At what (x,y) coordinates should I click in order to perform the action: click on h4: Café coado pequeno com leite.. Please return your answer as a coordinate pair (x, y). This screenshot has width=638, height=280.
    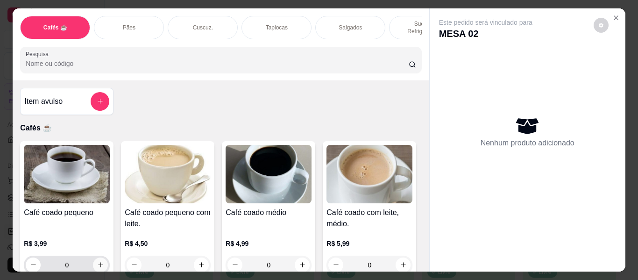
    Looking at the image, I should click on (168, 218).